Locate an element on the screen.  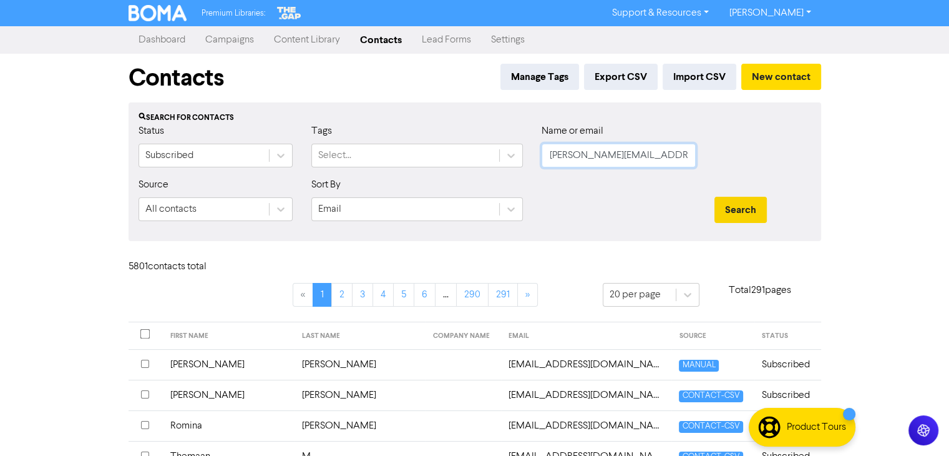
a: Lead Forms is located at coordinates (446, 40).